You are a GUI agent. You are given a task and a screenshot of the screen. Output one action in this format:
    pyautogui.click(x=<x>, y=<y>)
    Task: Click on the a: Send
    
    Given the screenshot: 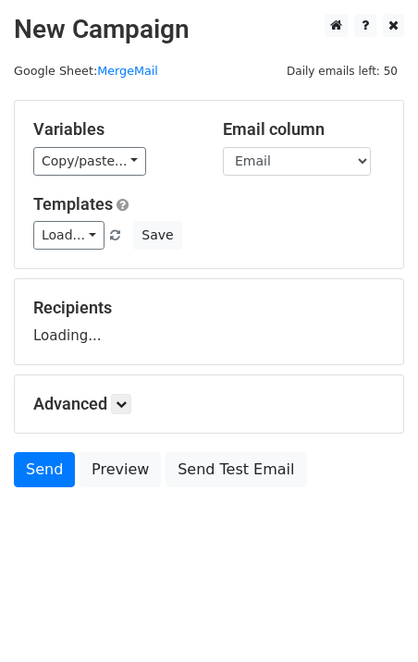 What is the action you would take?
    pyautogui.click(x=44, y=470)
    